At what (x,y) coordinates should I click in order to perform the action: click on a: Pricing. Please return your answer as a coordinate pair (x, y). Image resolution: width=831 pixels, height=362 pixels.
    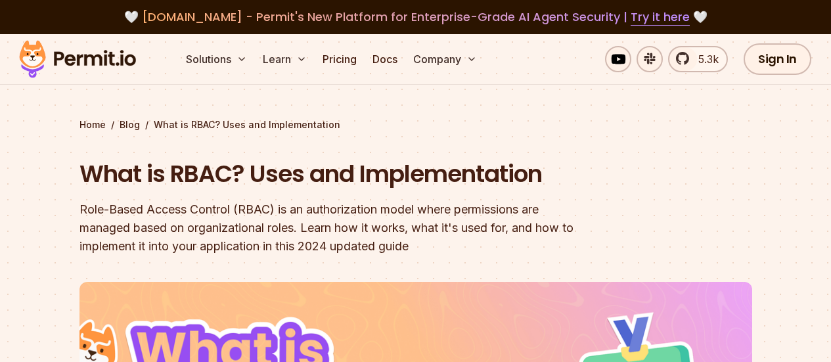
    Looking at the image, I should click on (339, 59).